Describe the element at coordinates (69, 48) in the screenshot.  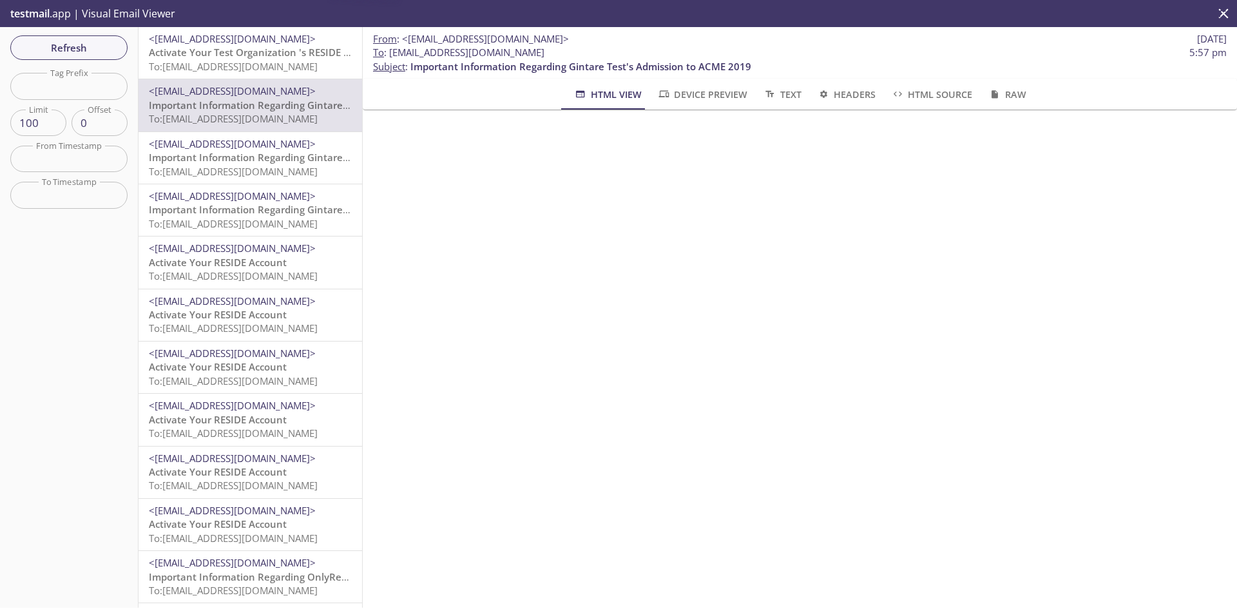
I see `button: Refresh` at that location.